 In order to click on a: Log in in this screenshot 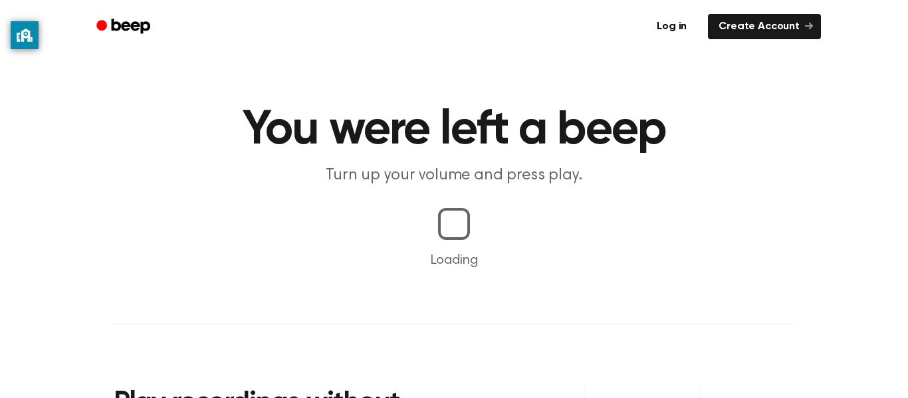, I will do `click(671, 27)`.